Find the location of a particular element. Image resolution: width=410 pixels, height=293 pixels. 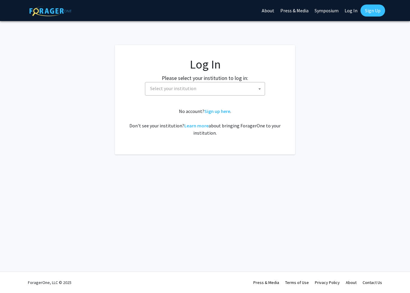

label: Please select your institution to log in: is located at coordinates (205, 78).